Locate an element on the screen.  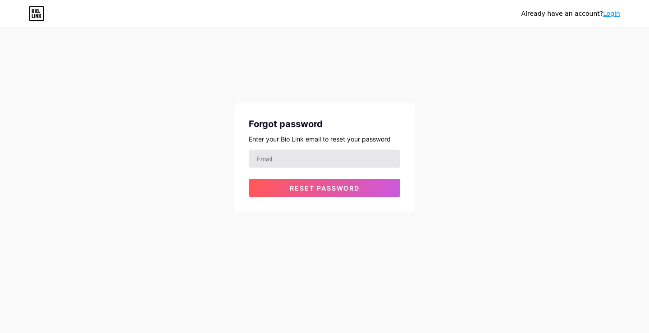
span: Reset password is located at coordinates (325, 188).